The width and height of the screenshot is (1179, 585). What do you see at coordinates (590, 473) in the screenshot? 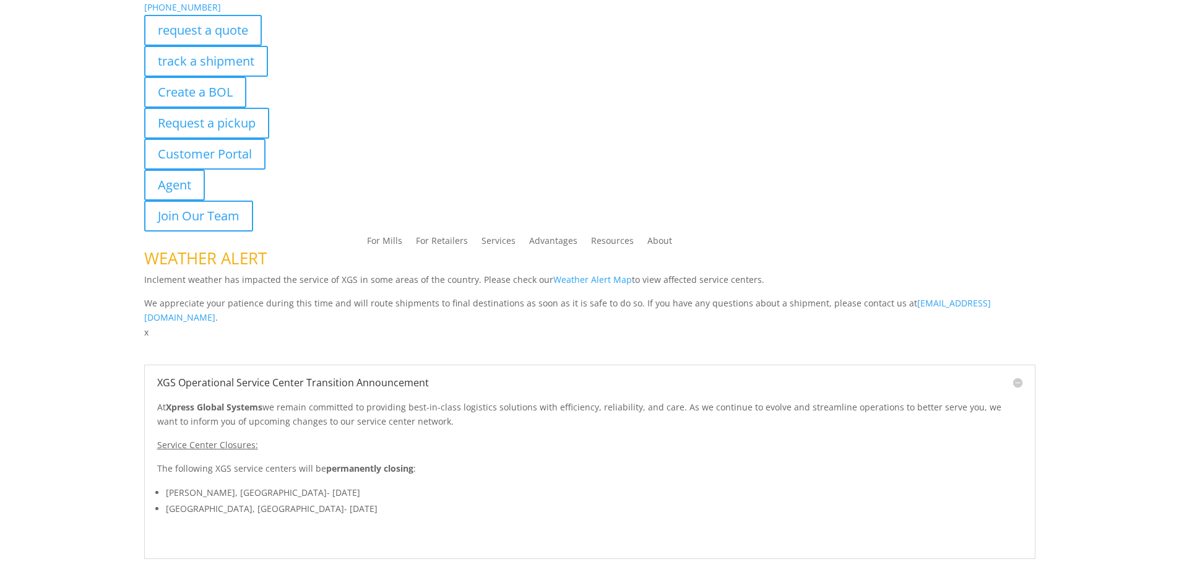
I see `p: The following XGS service centers will be :` at bounding box center [590, 473].